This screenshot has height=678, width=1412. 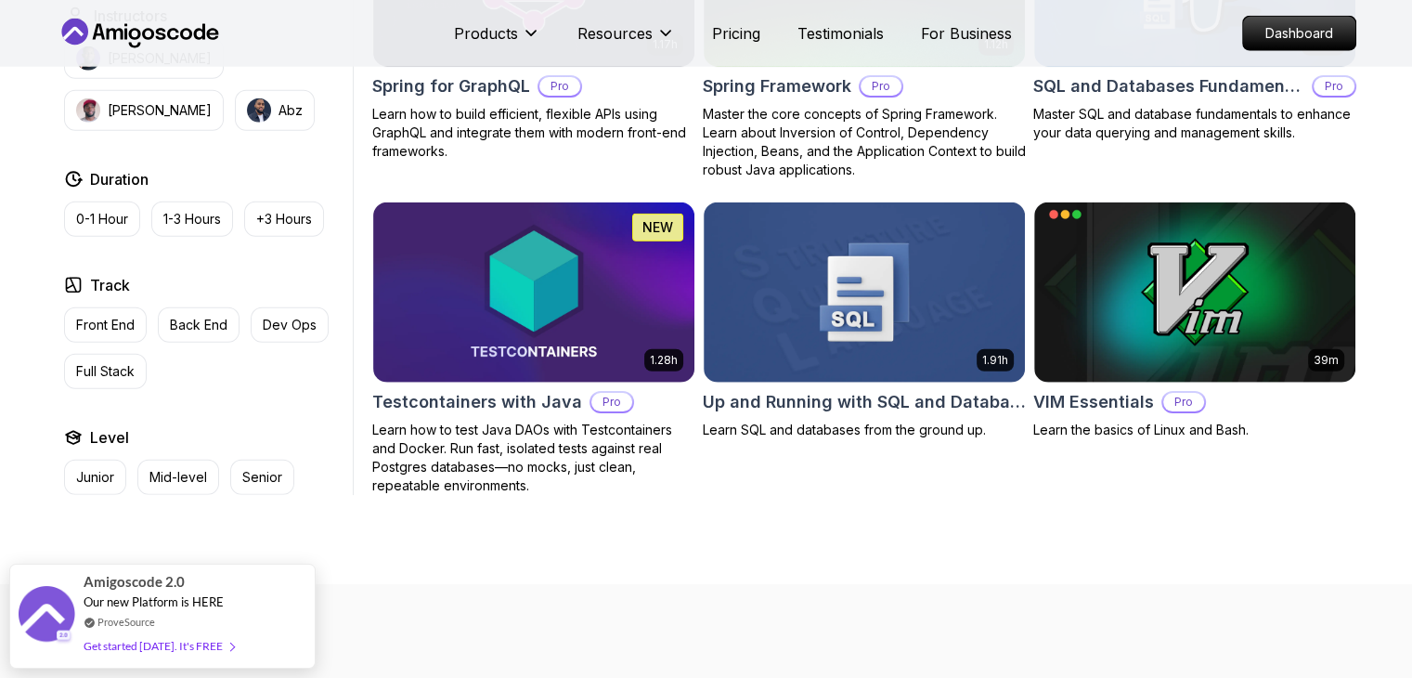 I want to click on a: Up and Running with SQL and Databases card1.91hUp and Running with SQL and DatabasesLearn SQL and..., so click(x=864, y=320).